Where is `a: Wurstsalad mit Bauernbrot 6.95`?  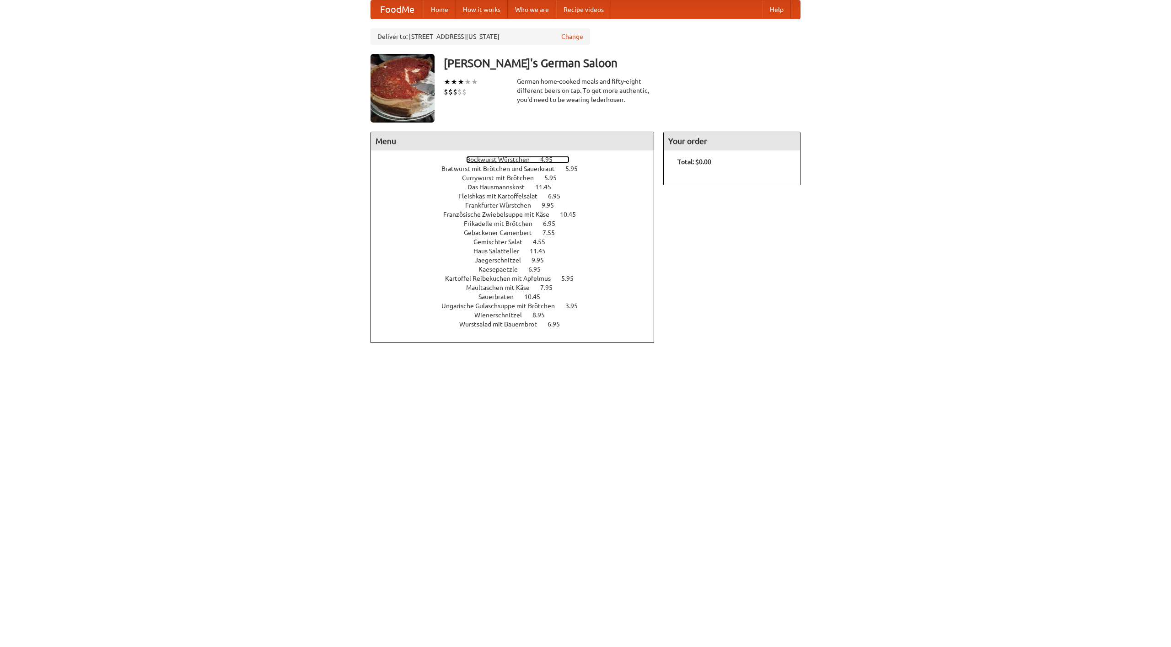 a: Wurstsalad mit Bauernbrot 6.95 is located at coordinates (518, 324).